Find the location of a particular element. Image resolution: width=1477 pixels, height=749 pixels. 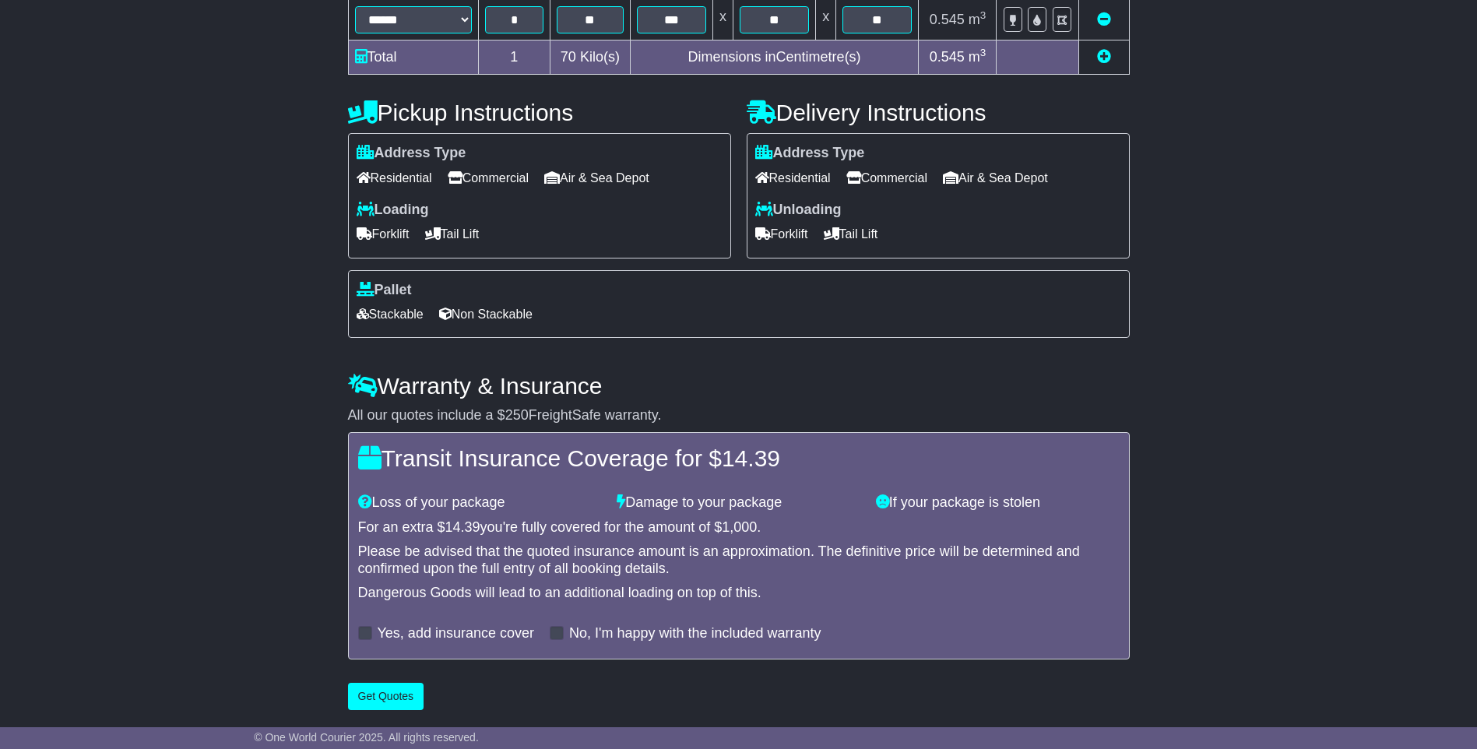

td: Dimensions in Centimetre(s) is located at coordinates (774, 58).